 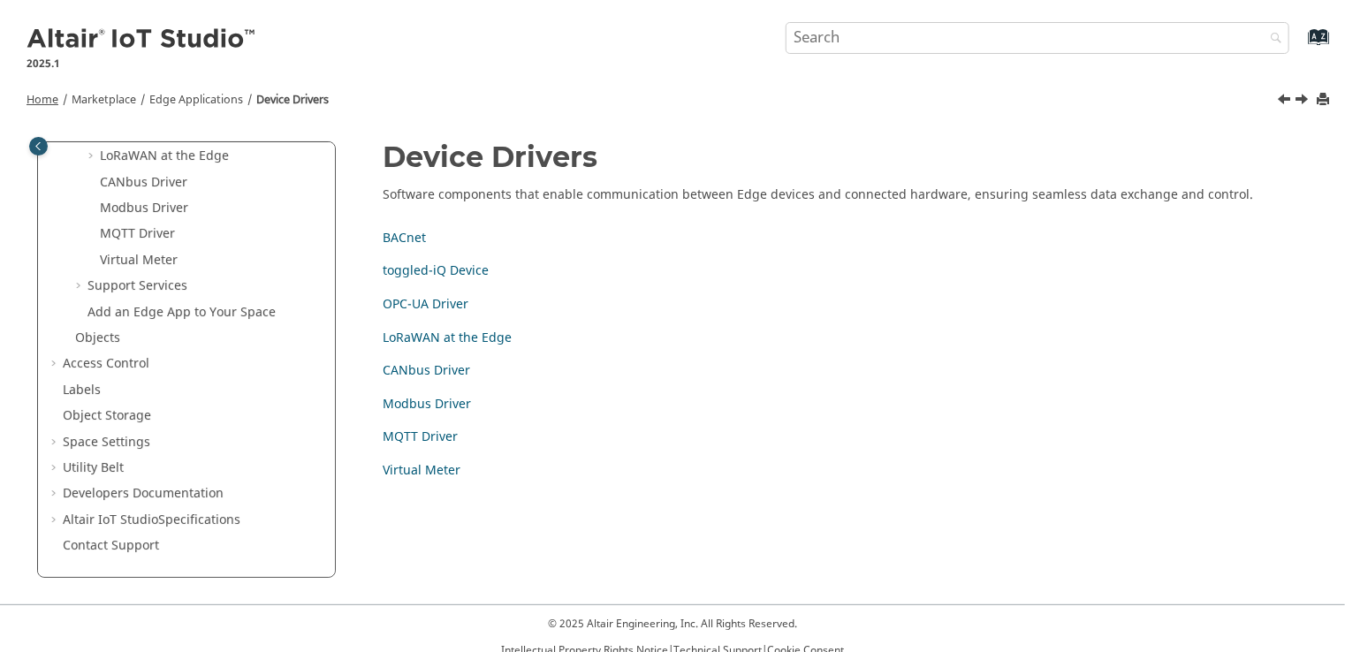 What do you see at coordinates (106, 442) in the screenshot?
I see `a: Space Settings` at bounding box center [106, 442].